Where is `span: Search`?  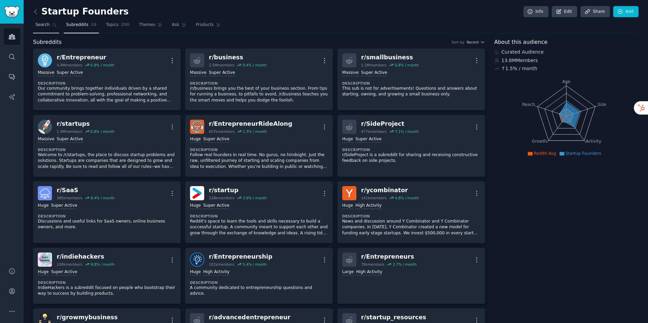
span: Search is located at coordinates (43, 25).